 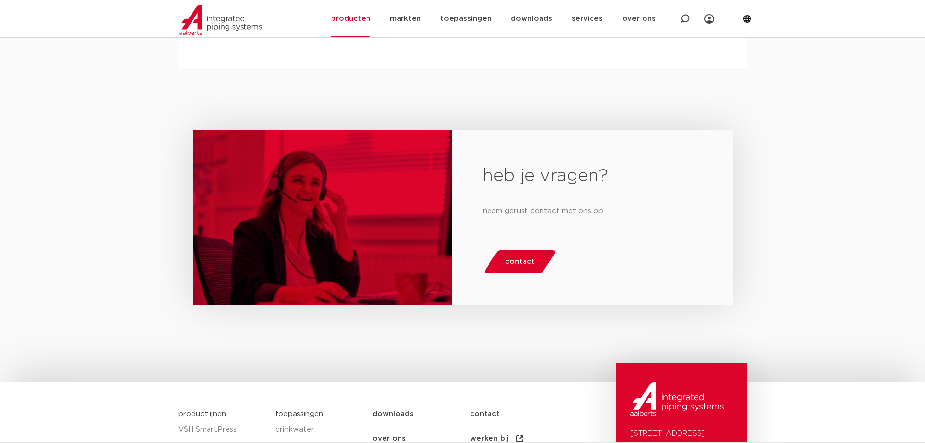 I want to click on a: drinkwater, so click(x=319, y=430).